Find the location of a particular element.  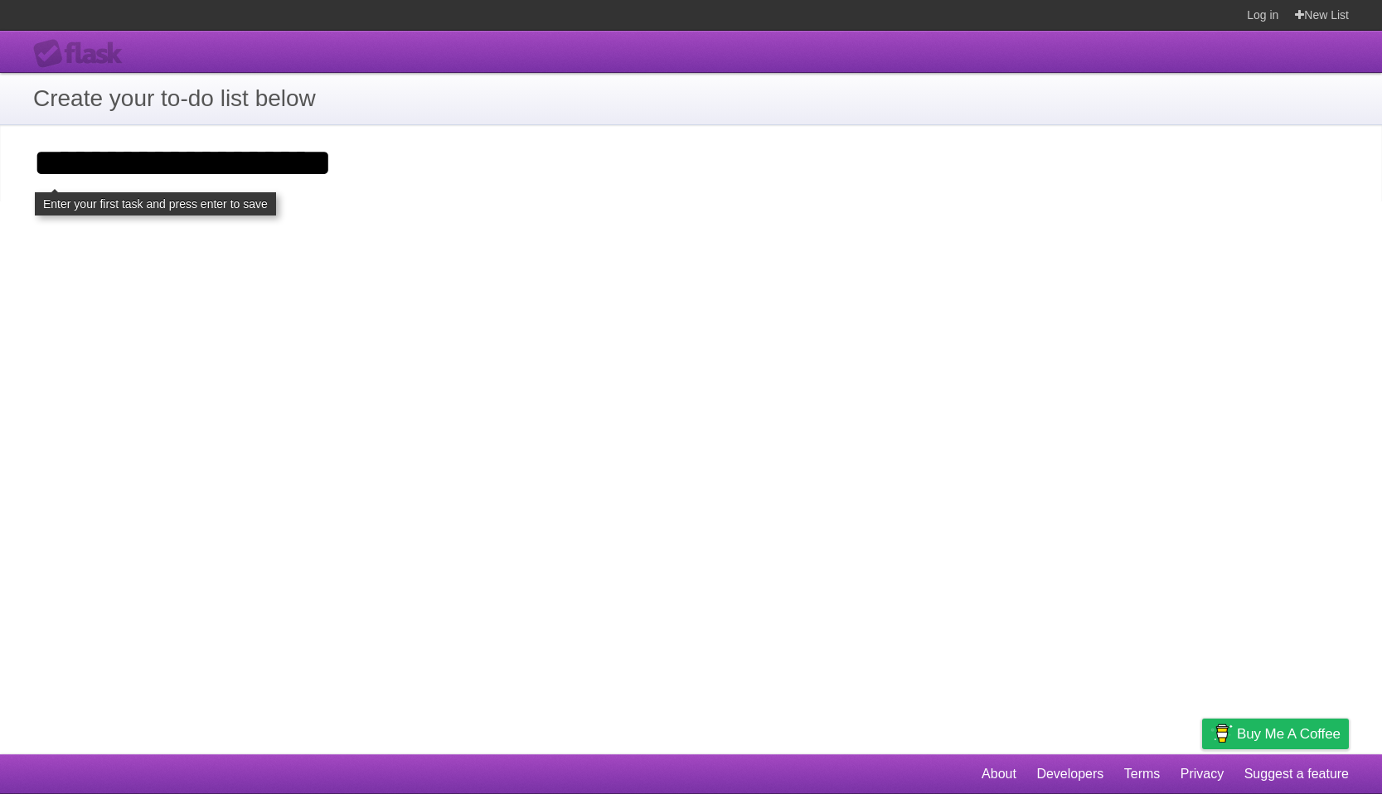

a: Buy me a coffee is located at coordinates (1275, 734).